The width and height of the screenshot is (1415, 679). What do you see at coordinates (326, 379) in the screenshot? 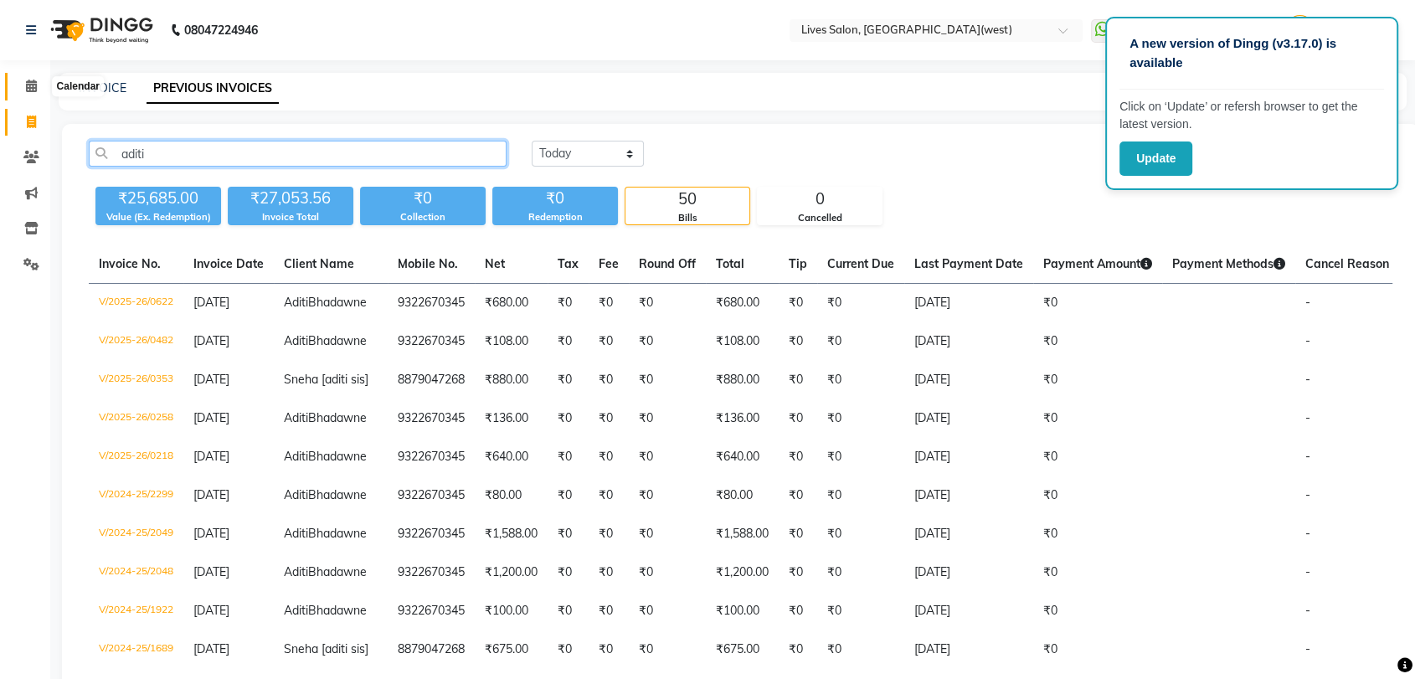
I see `span: Sneha [aditi sis]` at bounding box center [326, 379].